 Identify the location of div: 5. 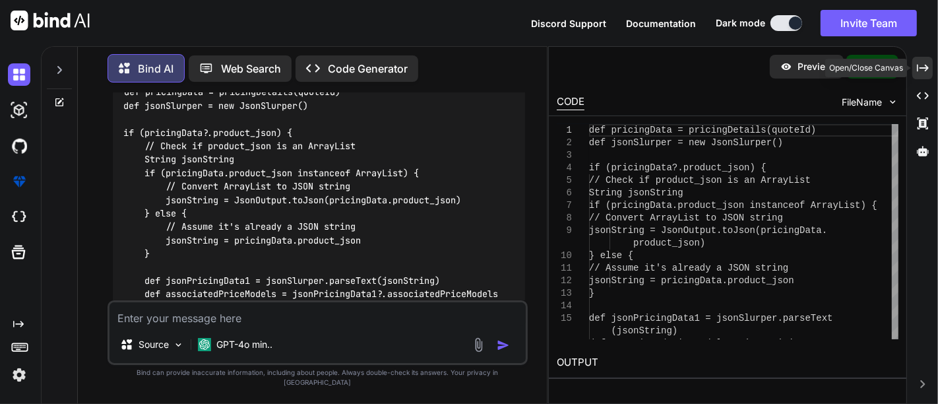
(564, 180).